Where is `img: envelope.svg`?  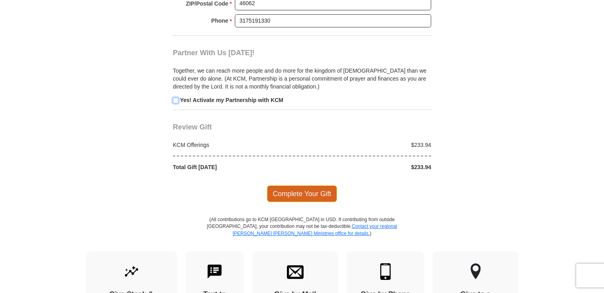 img: envelope.svg is located at coordinates (295, 272).